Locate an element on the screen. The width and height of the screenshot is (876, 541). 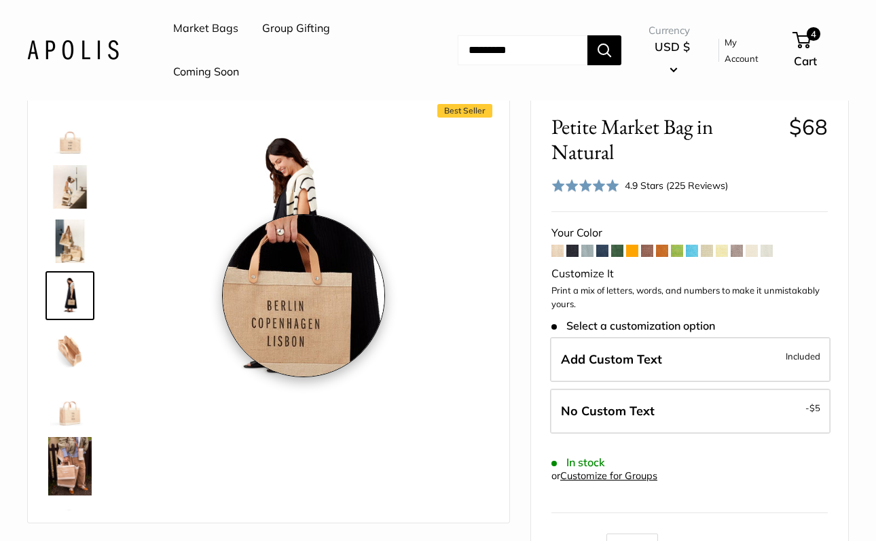
a: Customize for Groups is located at coordinates (609, 475).